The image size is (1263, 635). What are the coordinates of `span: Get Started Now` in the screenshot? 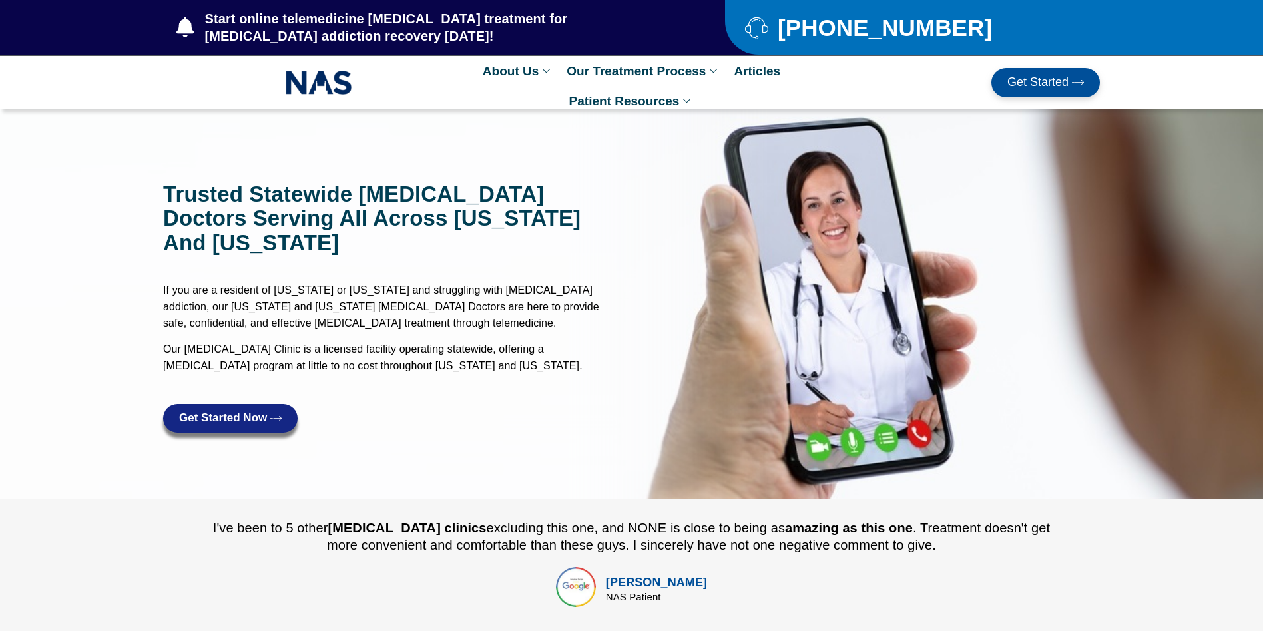 It's located at (223, 418).